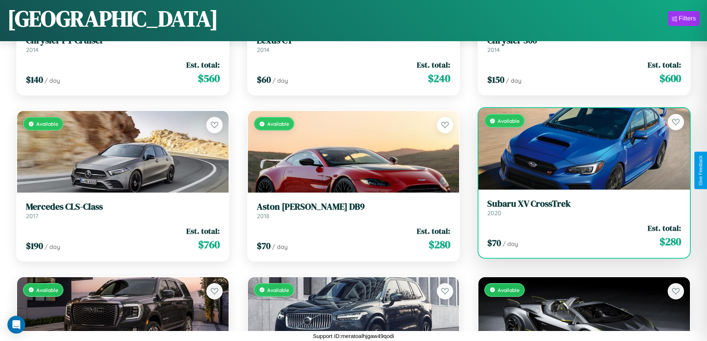 This screenshot has width=707, height=341. What do you see at coordinates (35, 79) in the screenshot?
I see `span: $ 140` at bounding box center [35, 79].